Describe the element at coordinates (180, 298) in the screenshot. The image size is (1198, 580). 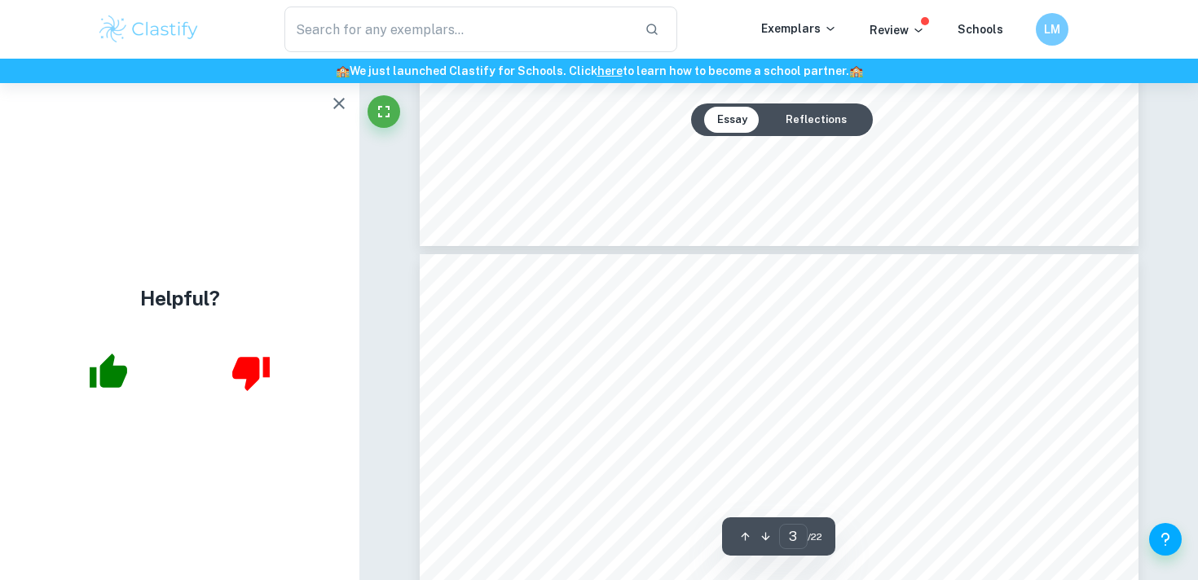
I see `h4: Helpful?` at that location.